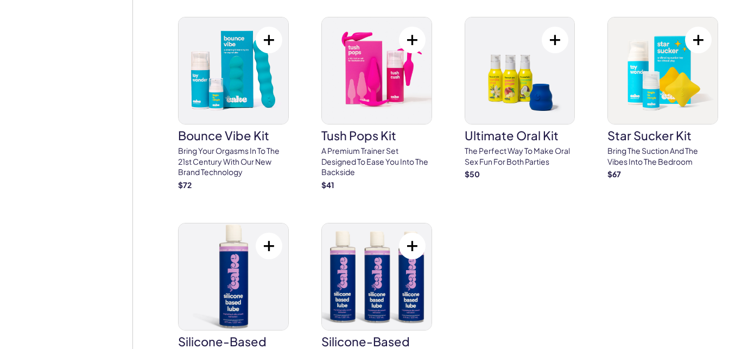  What do you see at coordinates (233, 276) in the screenshot?
I see `img: Silicone-Based Lube – 8 oz, 1 bottle` at bounding box center [233, 276].